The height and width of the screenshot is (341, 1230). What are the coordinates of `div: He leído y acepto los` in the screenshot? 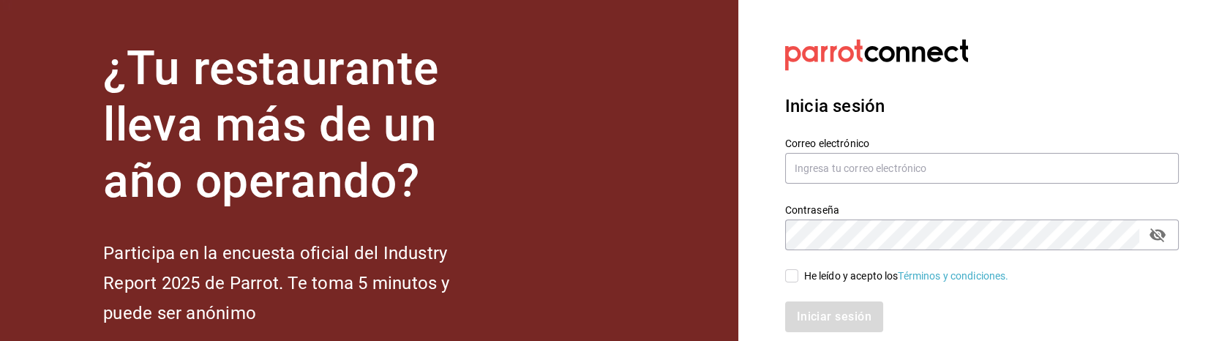 It's located at (907, 276).